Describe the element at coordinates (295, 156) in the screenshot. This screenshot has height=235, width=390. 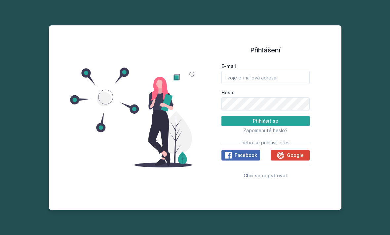
I see `span: Google` at that location.